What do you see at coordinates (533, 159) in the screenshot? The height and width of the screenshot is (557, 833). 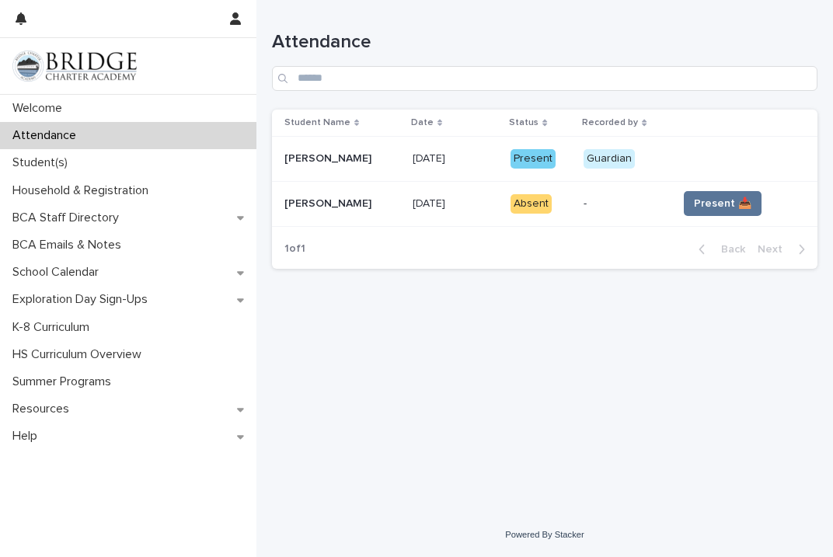 I see `div: Present` at bounding box center [533, 159].